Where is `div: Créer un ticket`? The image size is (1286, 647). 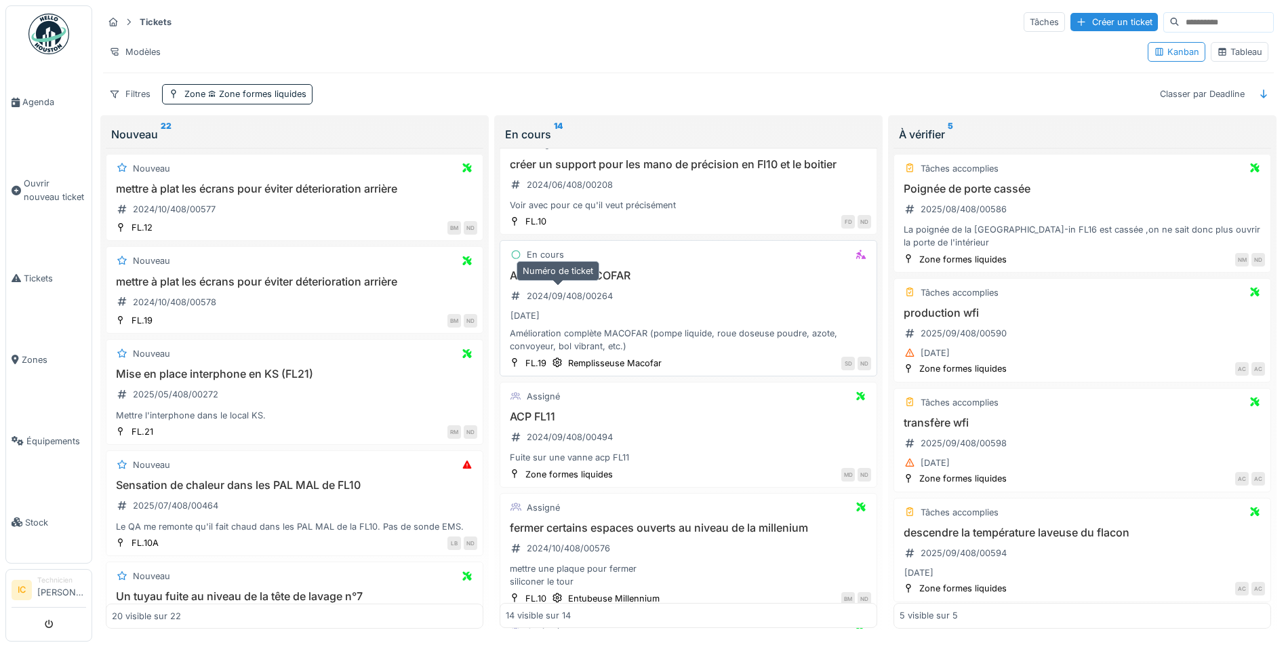
div: Créer un ticket is located at coordinates (1114, 22).